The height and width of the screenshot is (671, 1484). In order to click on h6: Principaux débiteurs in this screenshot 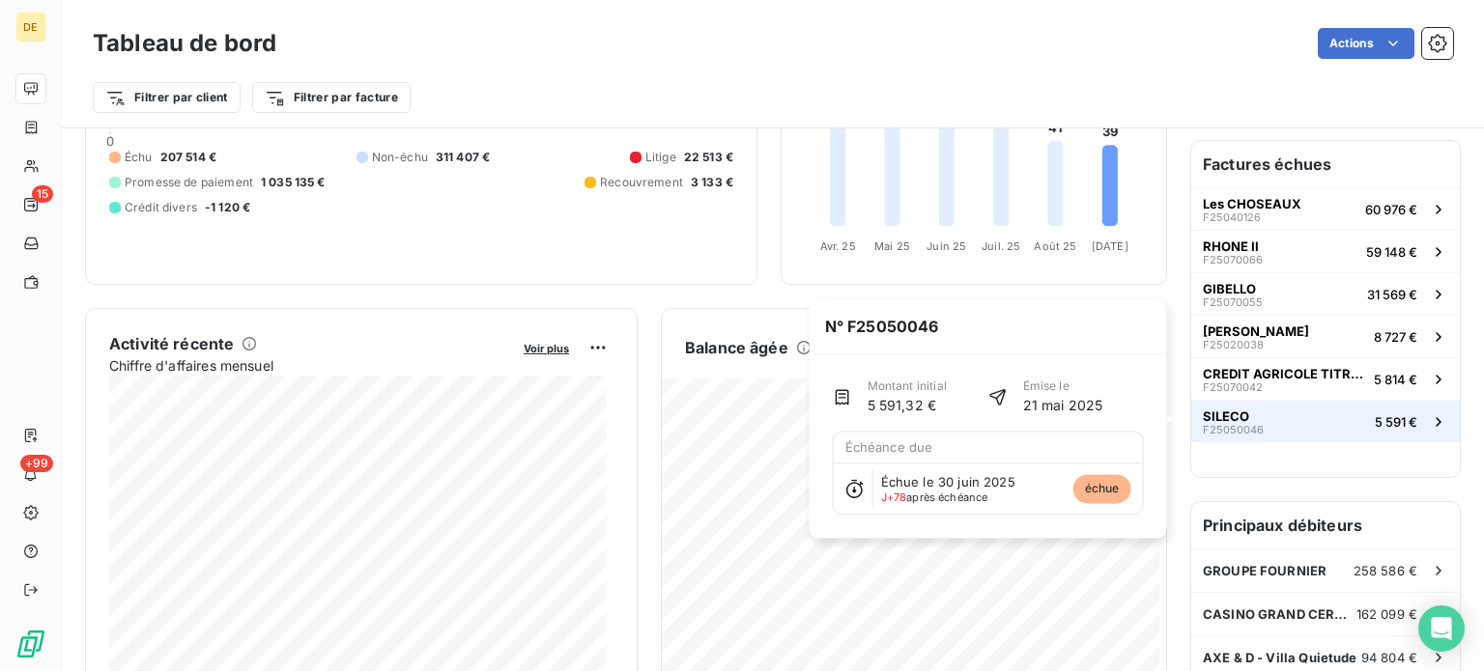, I will do `click(1325, 525)`.